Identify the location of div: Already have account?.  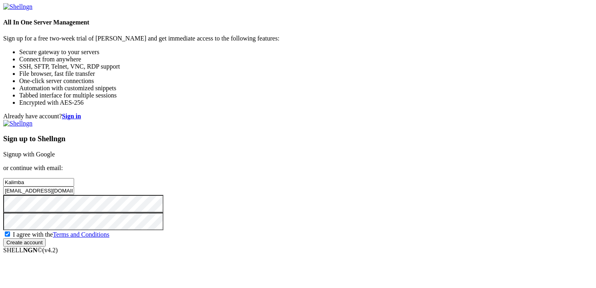
(298, 116).